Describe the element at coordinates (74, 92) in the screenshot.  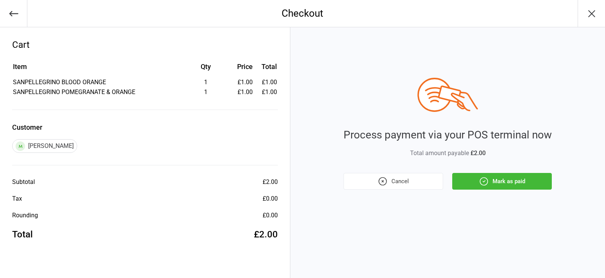
I see `span: SANPELLEGRINO POMEGRANATE & ORANGE` at that location.